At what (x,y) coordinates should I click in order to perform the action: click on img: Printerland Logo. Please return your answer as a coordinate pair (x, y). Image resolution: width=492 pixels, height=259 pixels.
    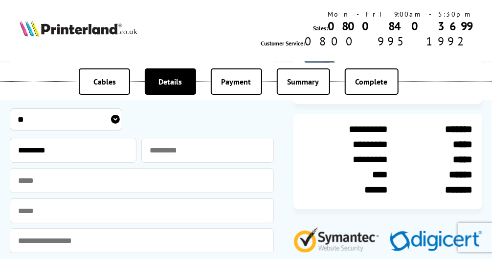
    Looking at the image, I should click on (78, 28).